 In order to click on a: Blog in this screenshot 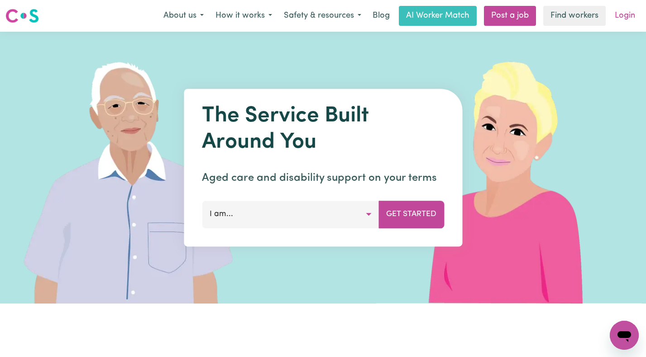, I will do `click(381, 16)`.